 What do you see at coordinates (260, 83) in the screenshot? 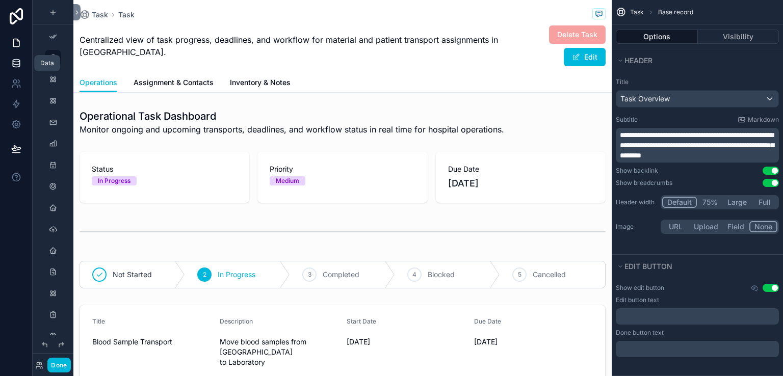
I see `span: Inventory & Notes` at bounding box center [260, 83].